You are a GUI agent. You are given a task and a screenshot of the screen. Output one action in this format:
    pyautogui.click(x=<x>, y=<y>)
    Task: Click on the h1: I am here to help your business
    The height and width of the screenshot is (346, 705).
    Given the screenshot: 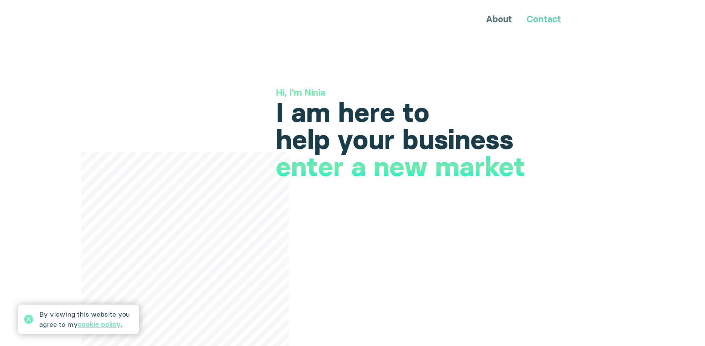 What is the action you would take?
    pyautogui.click(x=424, y=126)
    